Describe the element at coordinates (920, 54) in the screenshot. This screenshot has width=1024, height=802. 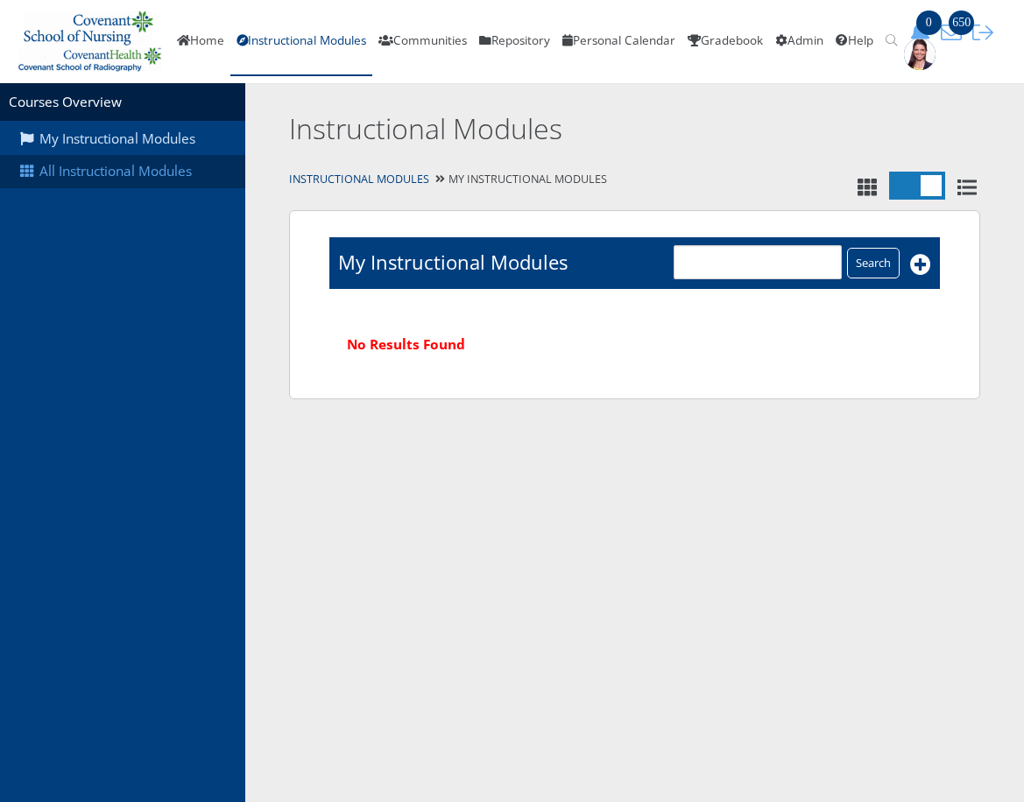
I see `img: 1943_125_125.jpg` at that location.